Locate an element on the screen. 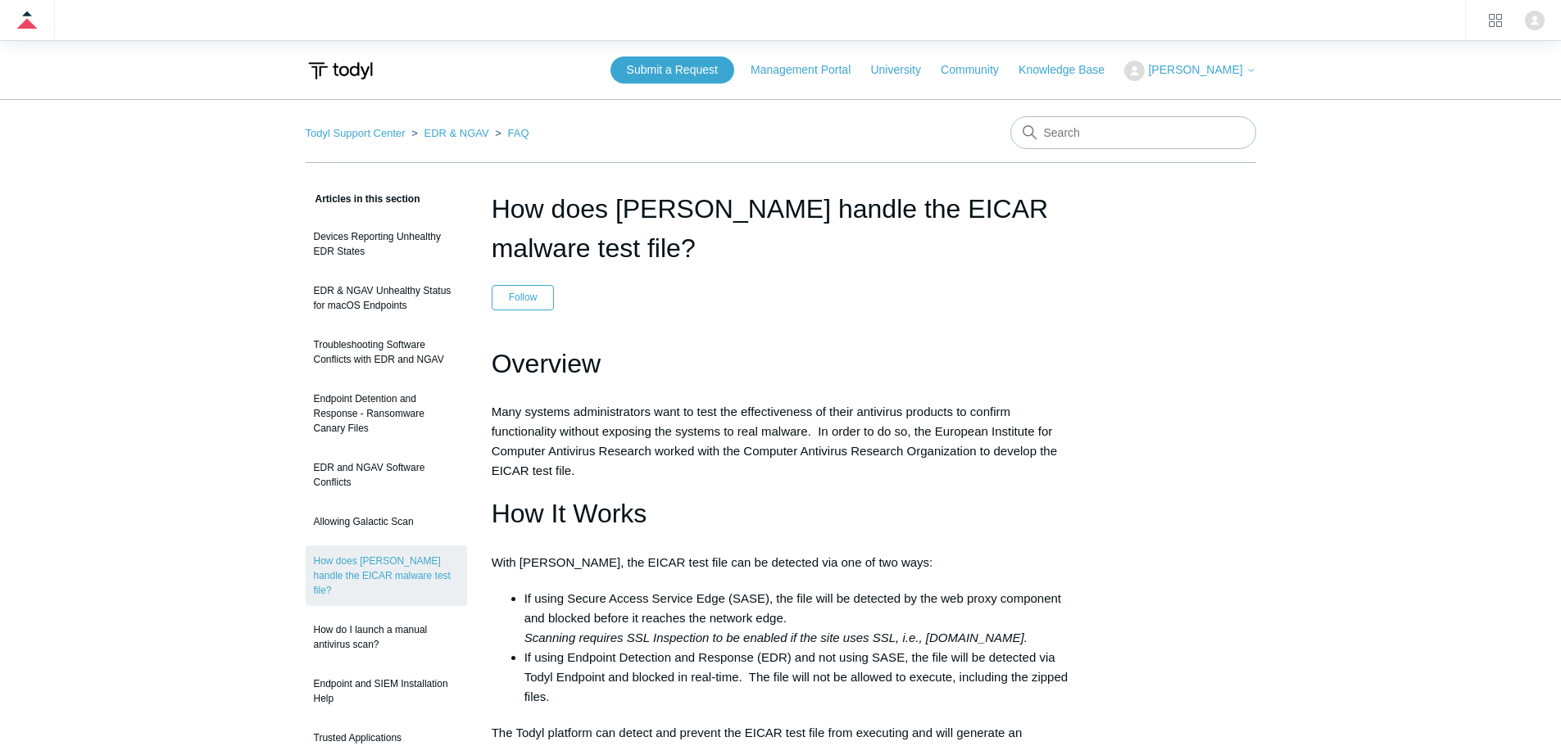 This screenshot has width=1561, height=746. input: Search is located at coordinates (1133, 133).